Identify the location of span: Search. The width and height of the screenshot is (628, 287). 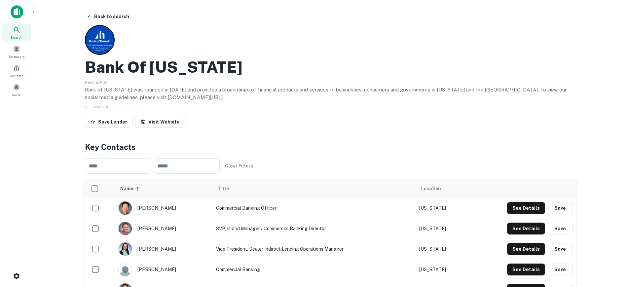
(17, 37).